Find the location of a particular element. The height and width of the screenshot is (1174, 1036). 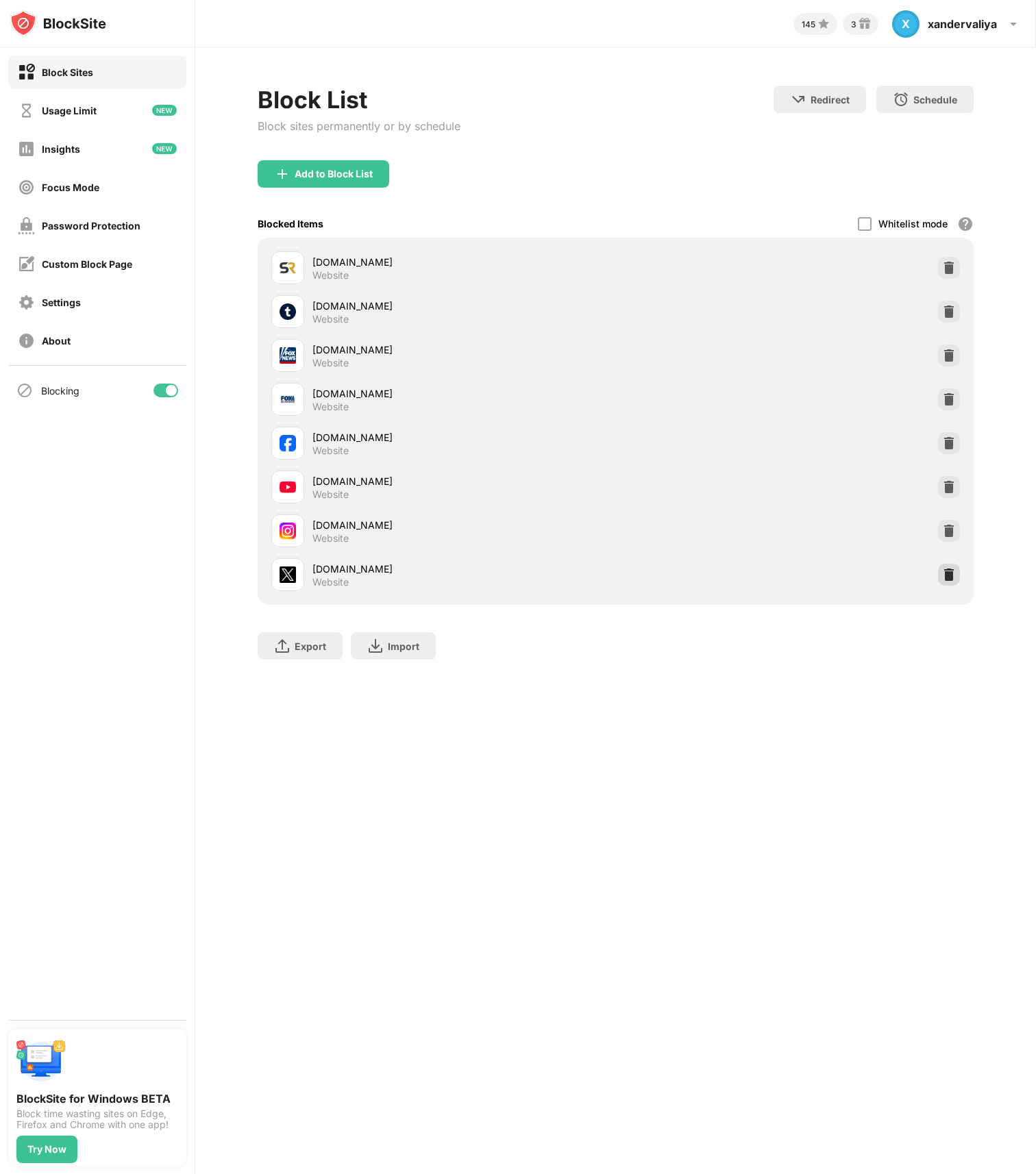

div: Focus Mode is located at coordinates (71, 187).